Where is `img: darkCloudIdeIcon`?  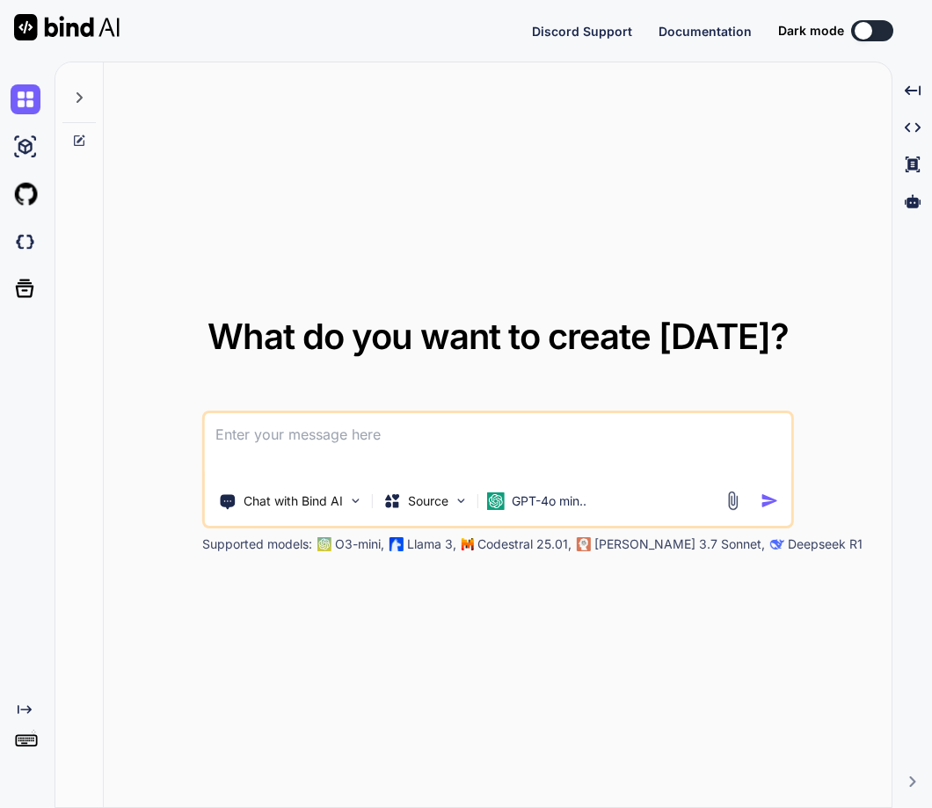
img: darkCloudIdeIcon is located at coordinates (25, 242).